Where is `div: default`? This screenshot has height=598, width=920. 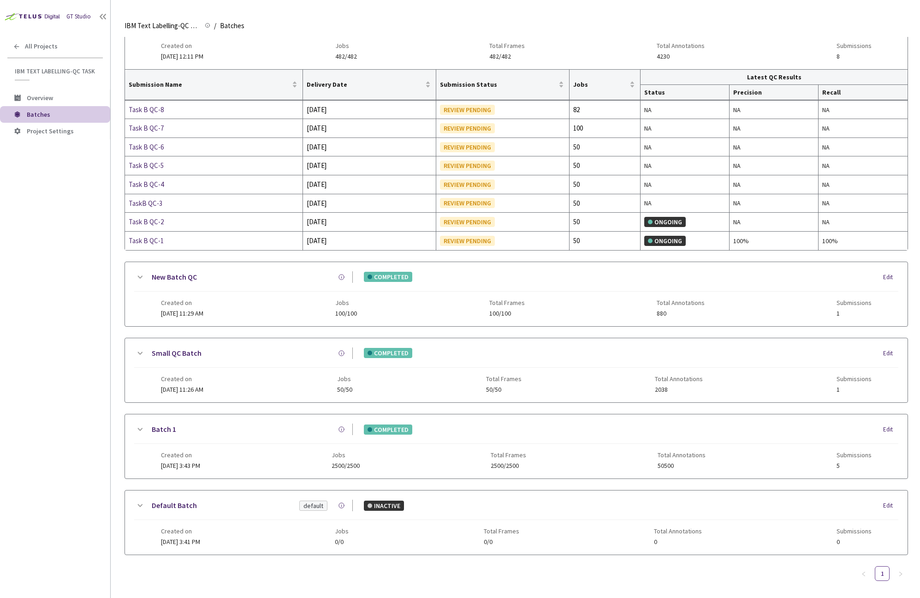
div: default is located at coordinates (313, 506).